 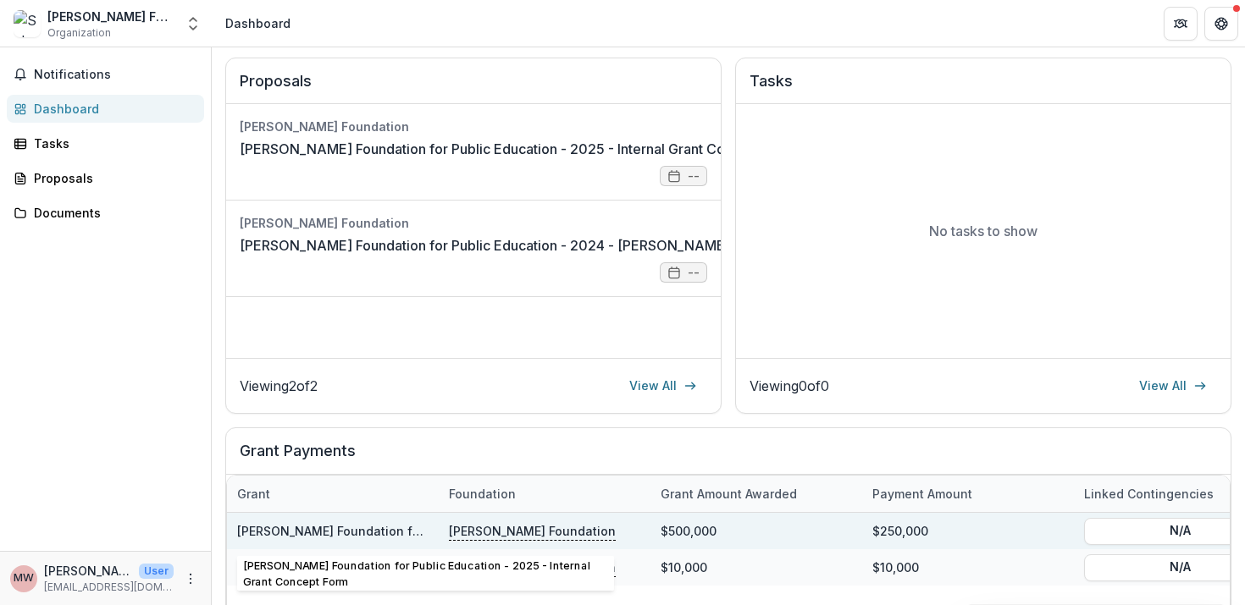 What do you see at coordinates (156, 571) in the screenshot?
I see `p: User` at bounding box center [156, 571].